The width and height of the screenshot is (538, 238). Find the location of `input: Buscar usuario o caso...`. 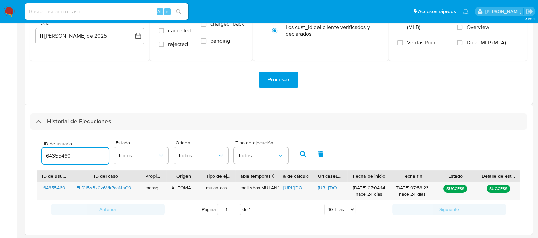

input: Buscar usuario o caso... is located at coordinates (107, 12).